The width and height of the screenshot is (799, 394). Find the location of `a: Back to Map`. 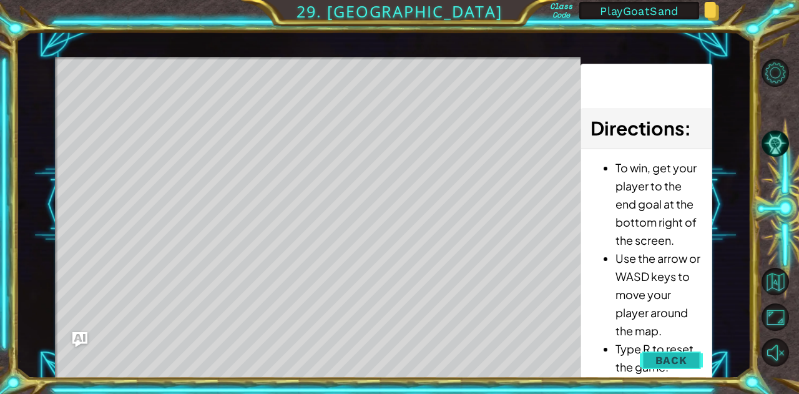

a: Back to Map is located at coordinates (780, 281).